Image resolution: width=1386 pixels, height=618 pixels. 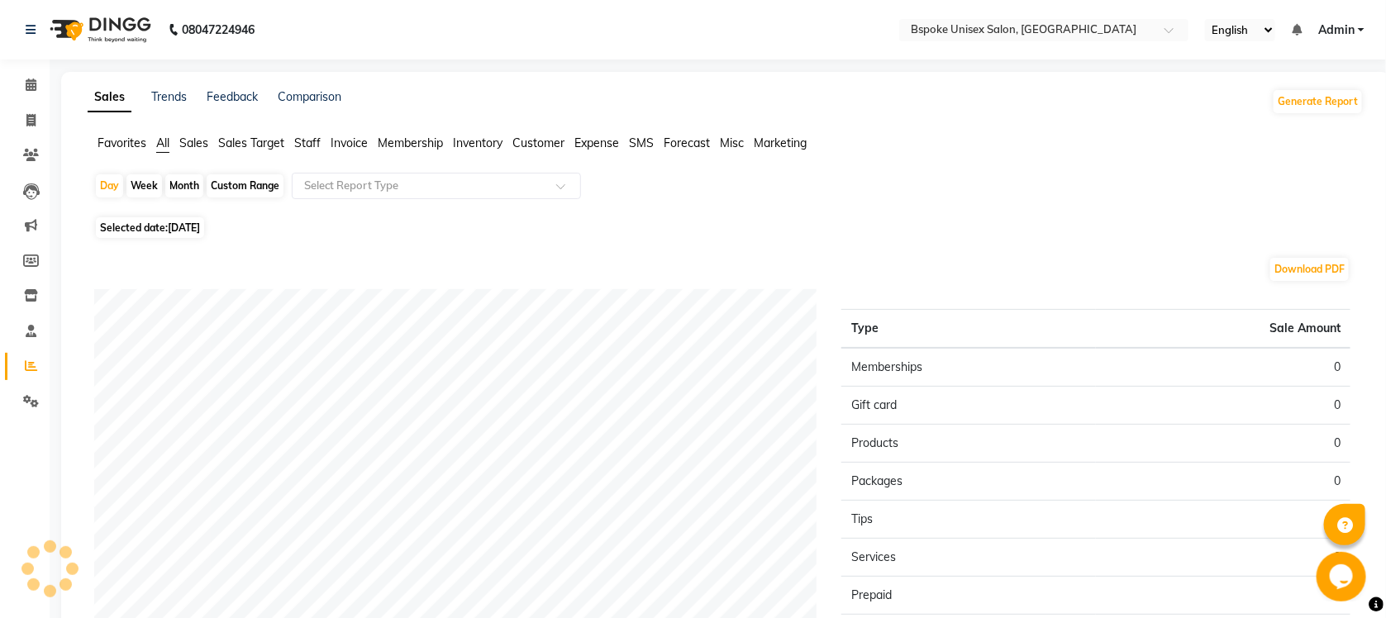 I want to click on img: logo, so click(x=98, y=30).